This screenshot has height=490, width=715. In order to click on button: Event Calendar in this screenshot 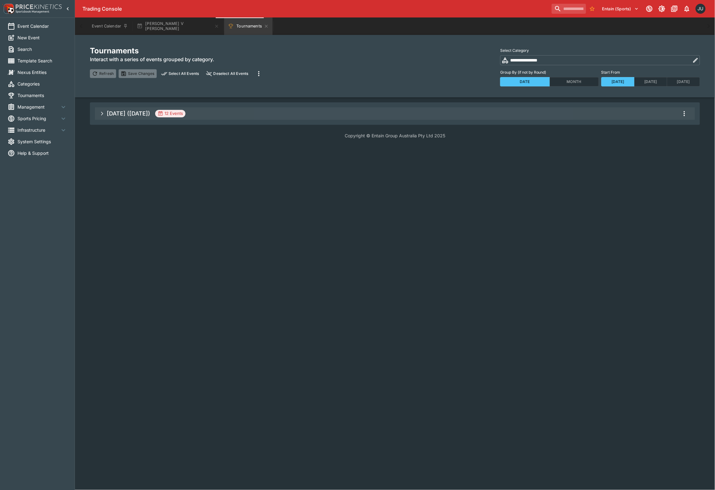, I will do `click(110, 26)`.